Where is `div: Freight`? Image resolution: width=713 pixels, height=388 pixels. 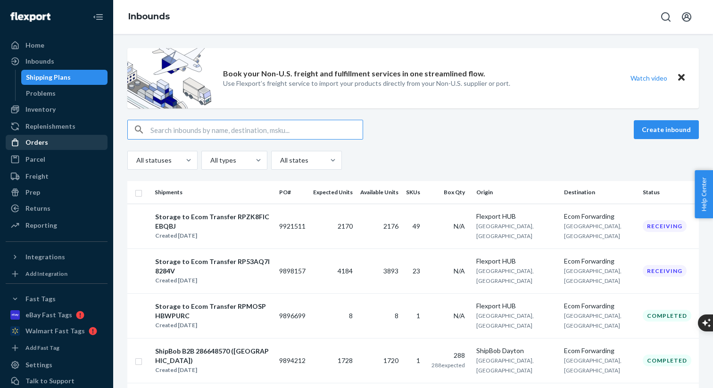 div: Freight is located at coordinates (37, 176).